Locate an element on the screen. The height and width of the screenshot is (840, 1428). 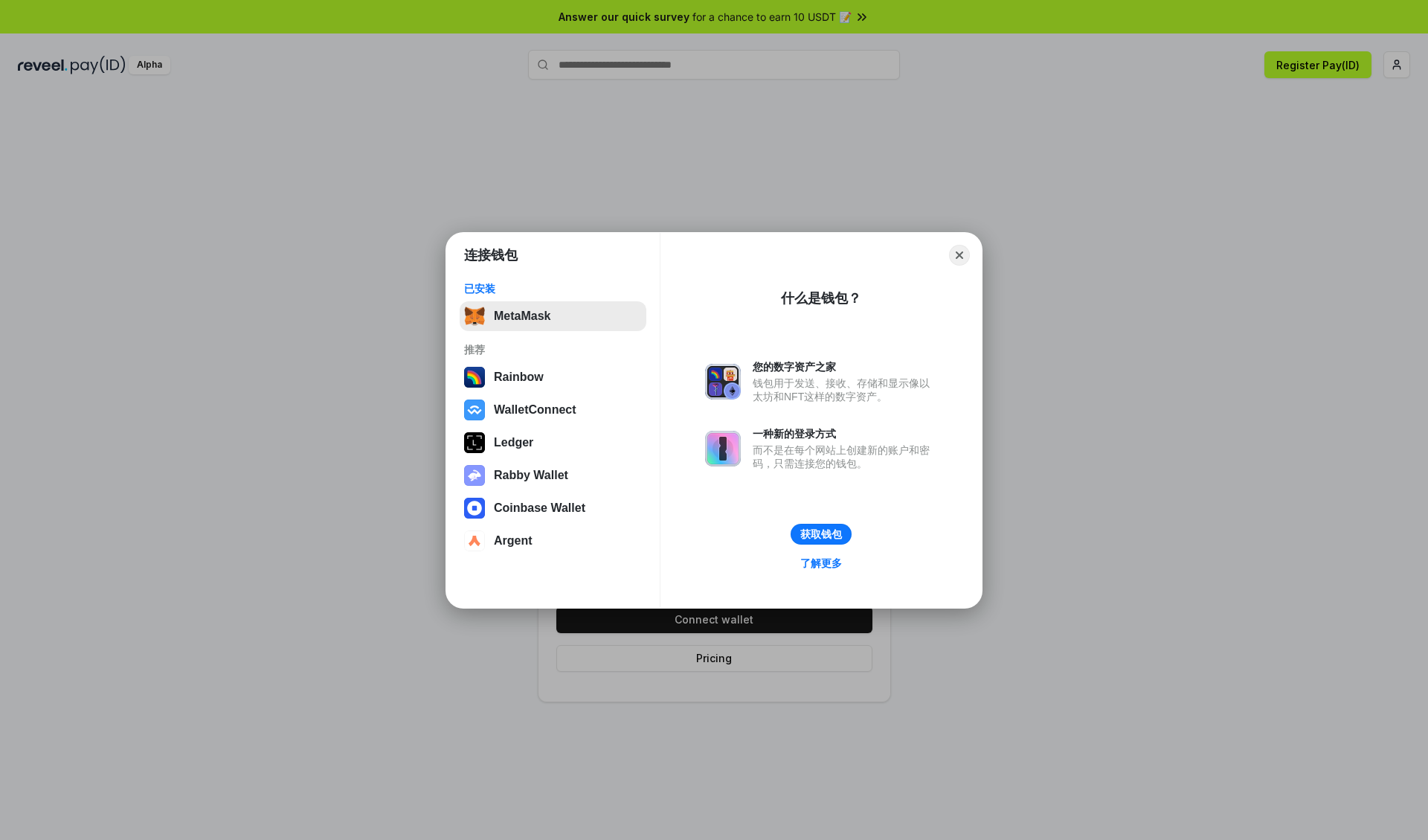
button: Rabby Wallet is located at coordinates (553, 475).